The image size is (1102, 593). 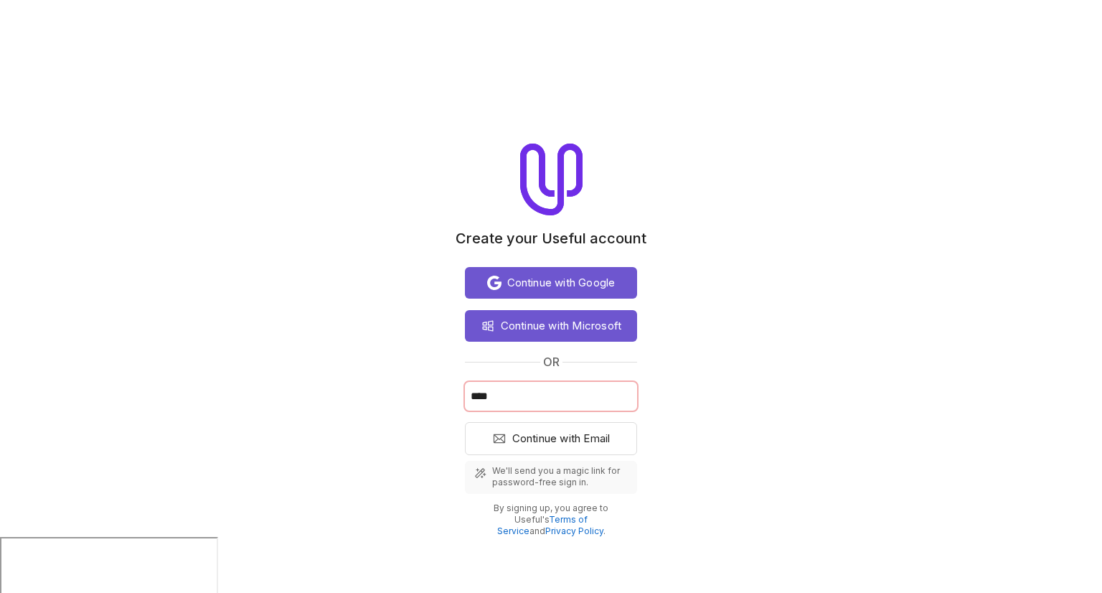 What do you see at coordinates (551, 519) in the screenshot?
I see `p: By signing up, you agree to Useful's and .` at bounding box center [551, 519].